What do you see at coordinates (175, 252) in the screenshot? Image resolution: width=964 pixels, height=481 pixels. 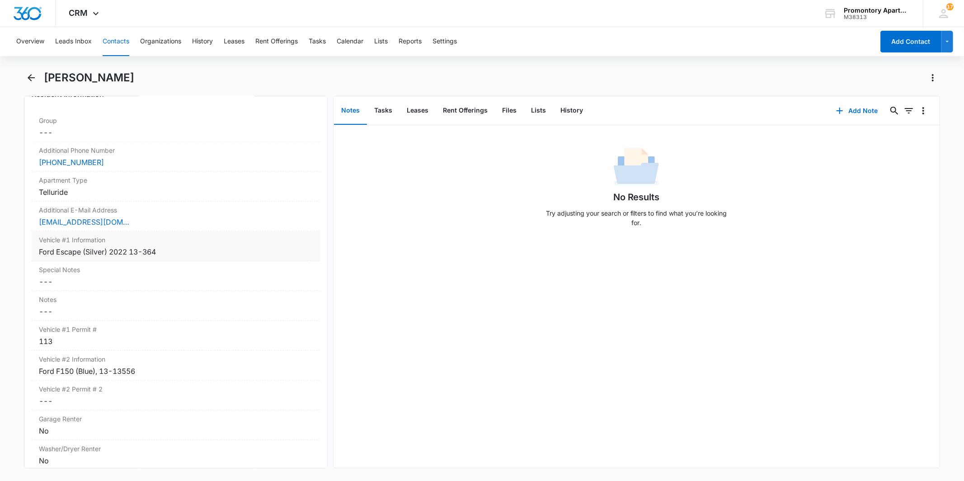 I see `div: Ford Escape (Silver) 2022 13-364` at bounding box center [175, 252].